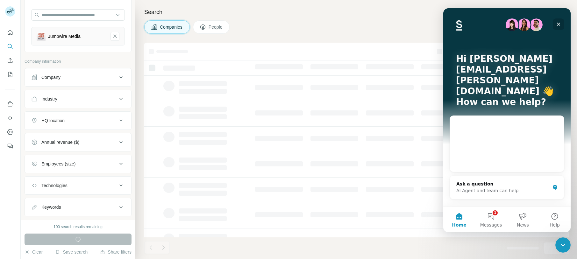  I want to click on button: Share filters, so click(116, 252).